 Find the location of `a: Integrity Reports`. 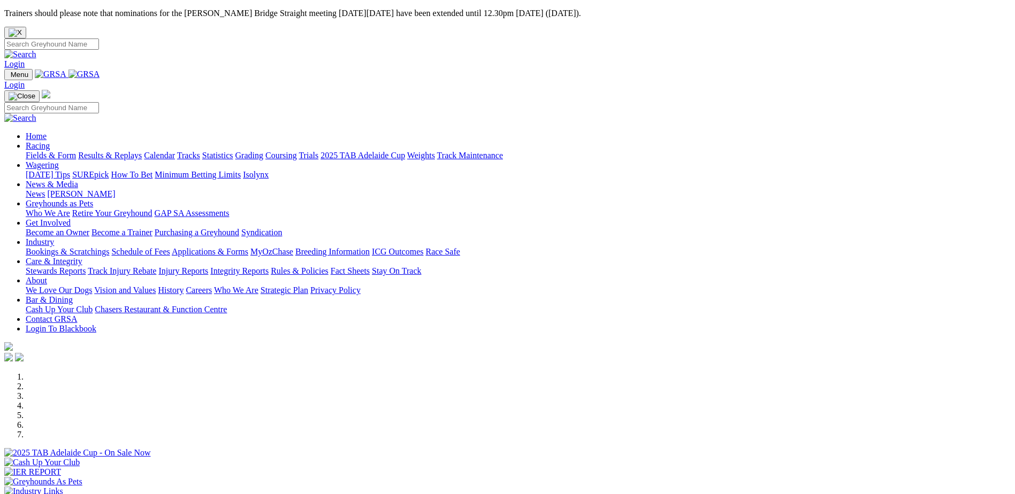

a: Integrity Reports is located at coordinates (239, 271).